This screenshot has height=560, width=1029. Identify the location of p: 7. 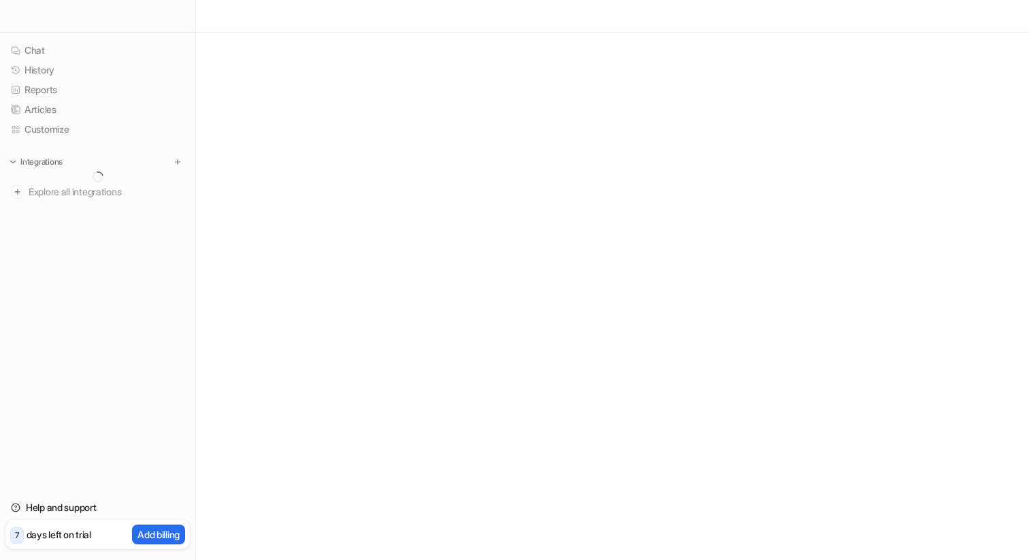
(17, 536).